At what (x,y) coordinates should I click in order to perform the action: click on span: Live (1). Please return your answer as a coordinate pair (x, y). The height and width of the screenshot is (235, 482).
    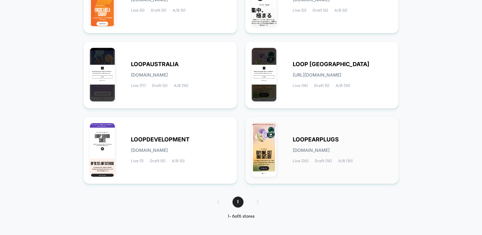
    Looking at the image, I should click on (137, 161).